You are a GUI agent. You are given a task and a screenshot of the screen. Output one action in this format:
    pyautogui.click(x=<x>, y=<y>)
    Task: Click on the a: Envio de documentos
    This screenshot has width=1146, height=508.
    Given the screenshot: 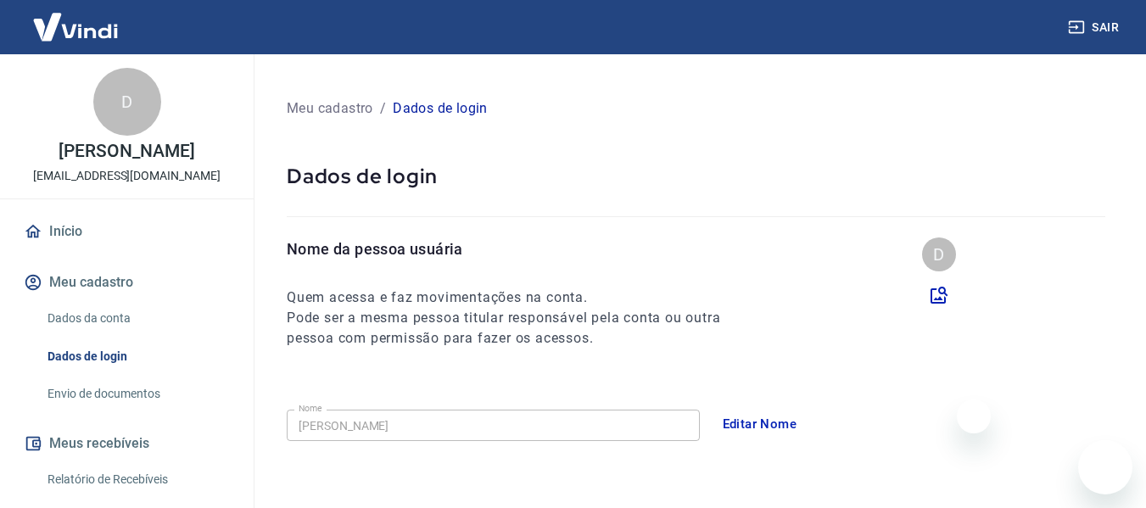 What is the action you would take?
    pyautogui.click(x=137, y=394)
    